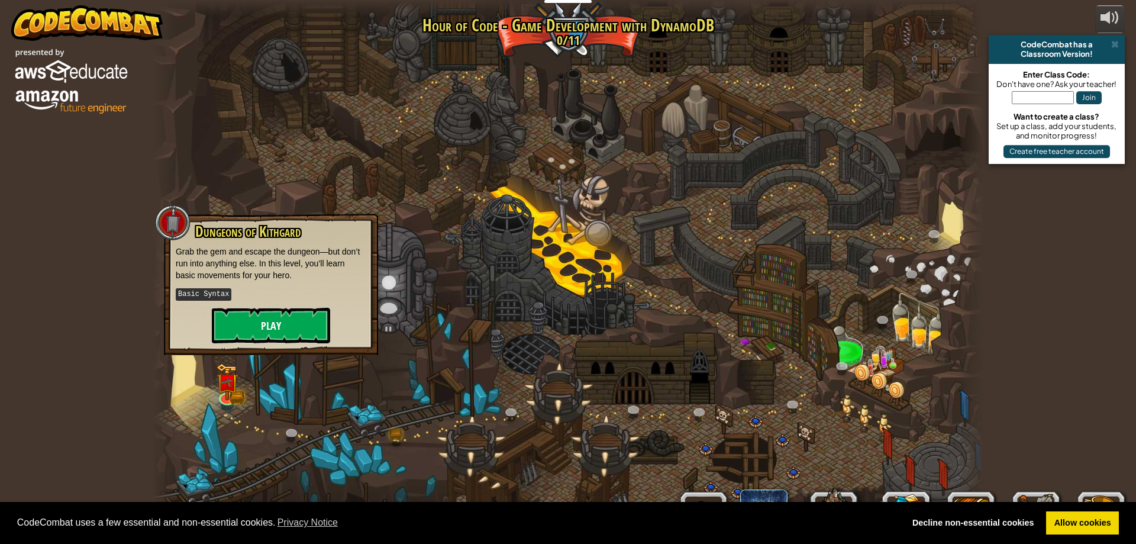 The width and height of the screenshot is (1136, 544). Describe the element at coordinates (87, 23) in the screenshot. I see `img: CodeCombat - Learn how to code by playing a game` at that location.